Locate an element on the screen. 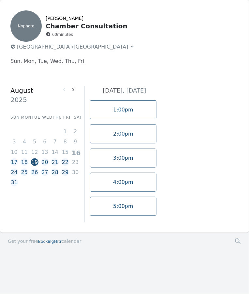  div: Sat is located at coordinates (77, 117).